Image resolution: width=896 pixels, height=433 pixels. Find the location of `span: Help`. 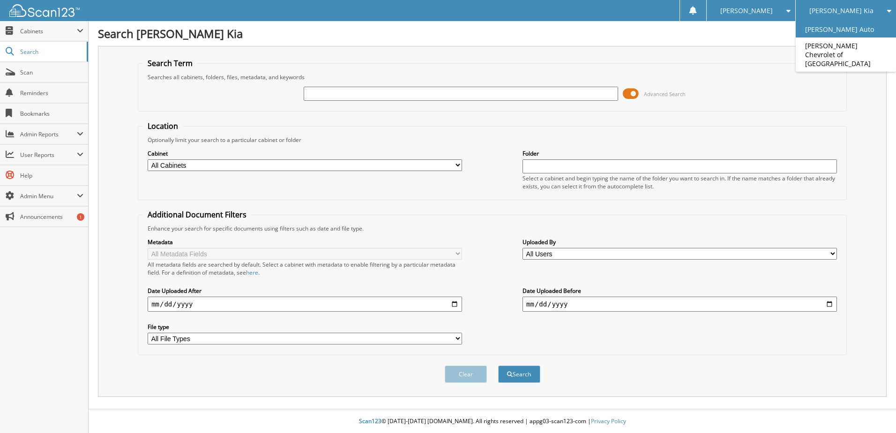

span: Help is located at coordinates (52, 175).